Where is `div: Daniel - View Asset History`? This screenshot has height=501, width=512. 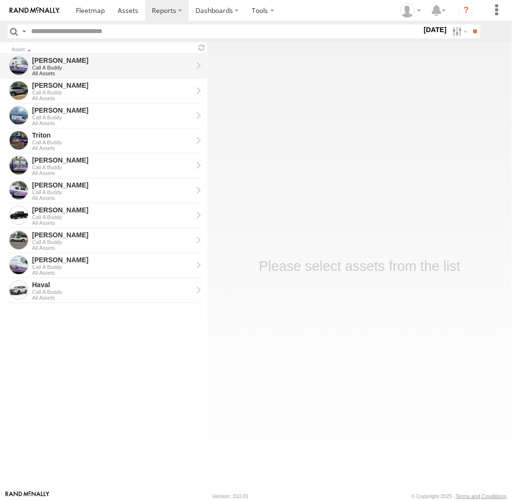 div: Daniel - View Asset History is located at coordinates (112, 185).